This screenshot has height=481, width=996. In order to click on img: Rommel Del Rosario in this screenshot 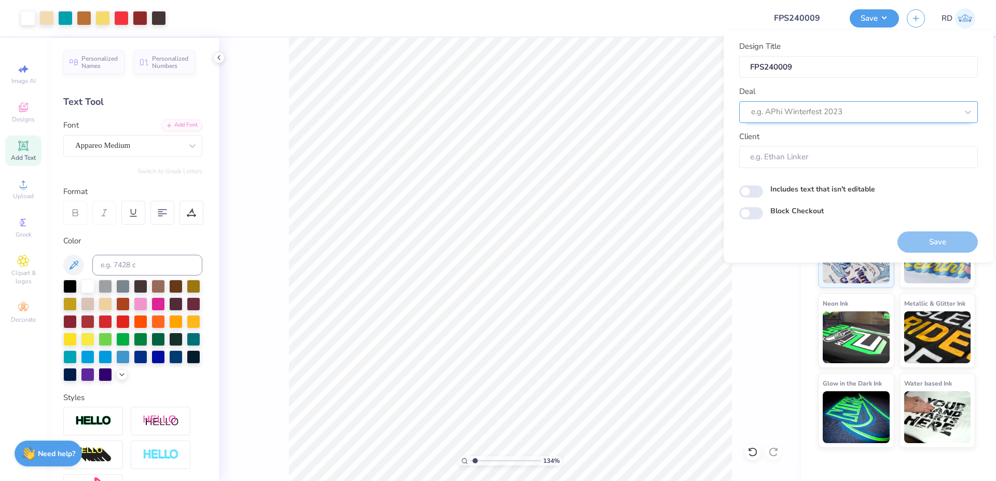, I will do `click(965, 18)`.